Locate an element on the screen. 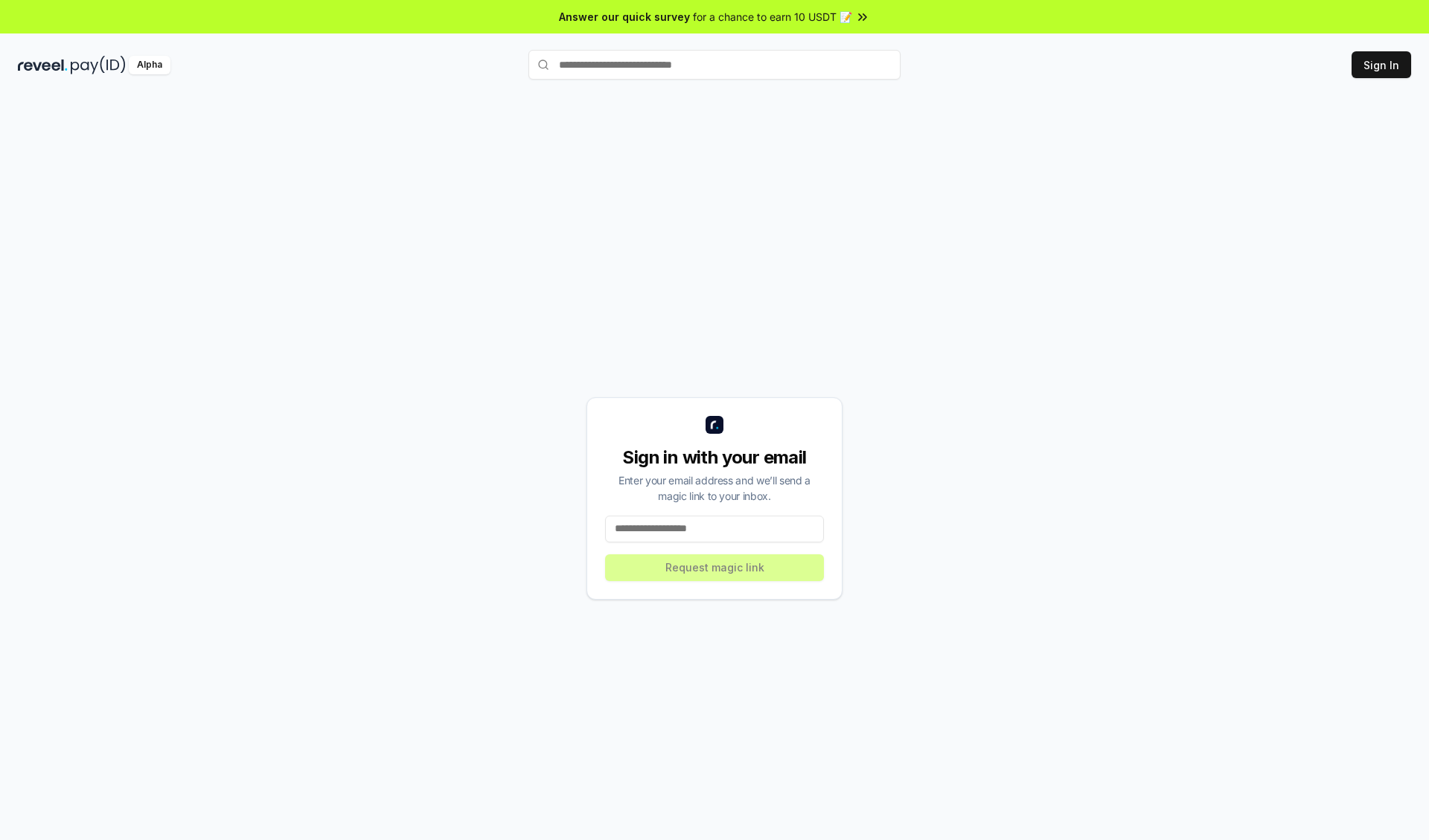  span: for a chance to earn 10 USDT 📝 is located at coordinates (773, 16).